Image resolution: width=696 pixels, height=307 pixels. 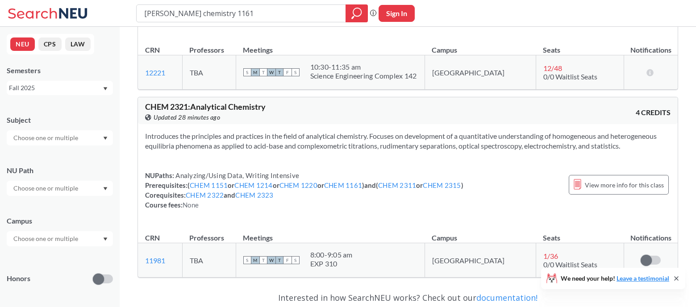 I want to click on div: magnifying glass, so click(x=357, y=13).